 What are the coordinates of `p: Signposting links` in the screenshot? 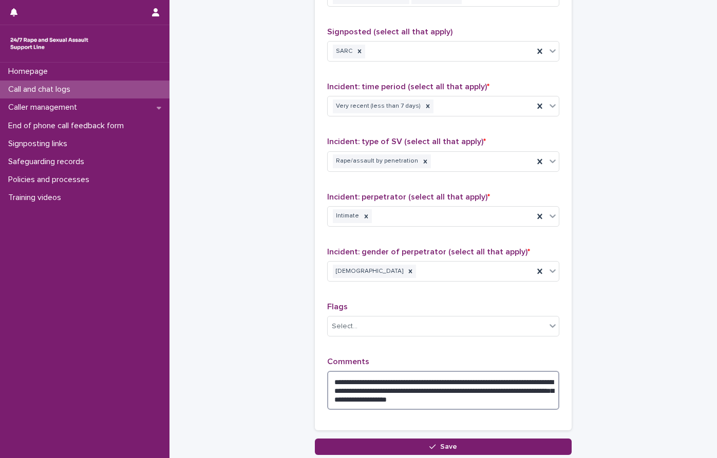 It's located at (40, 144).